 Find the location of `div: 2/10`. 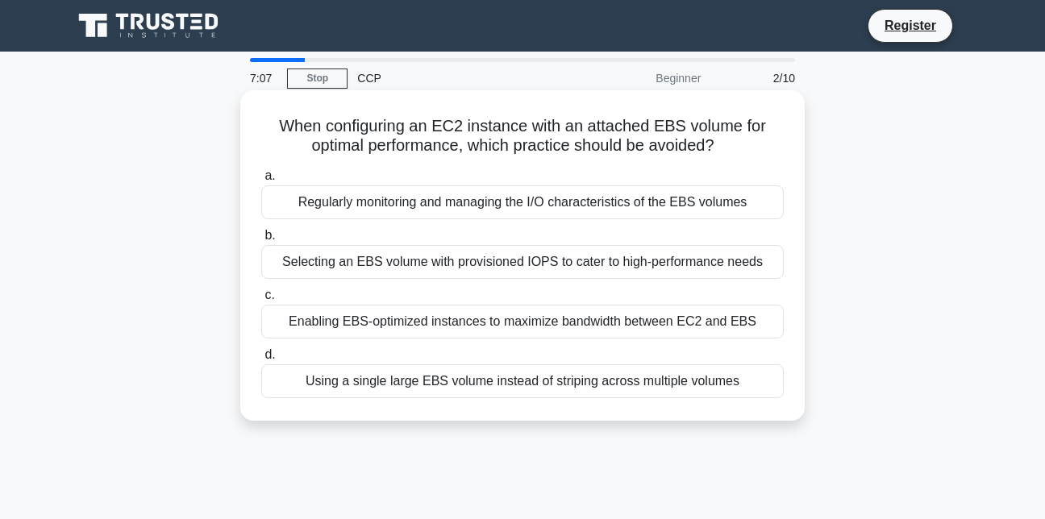

div: 2/10 is located at coordinates (757, 78).